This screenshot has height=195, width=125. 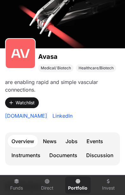 What do you see at coordinates (63, 155) in the screenshot?
I see `a: Documents` at bounding box center [63, 155].